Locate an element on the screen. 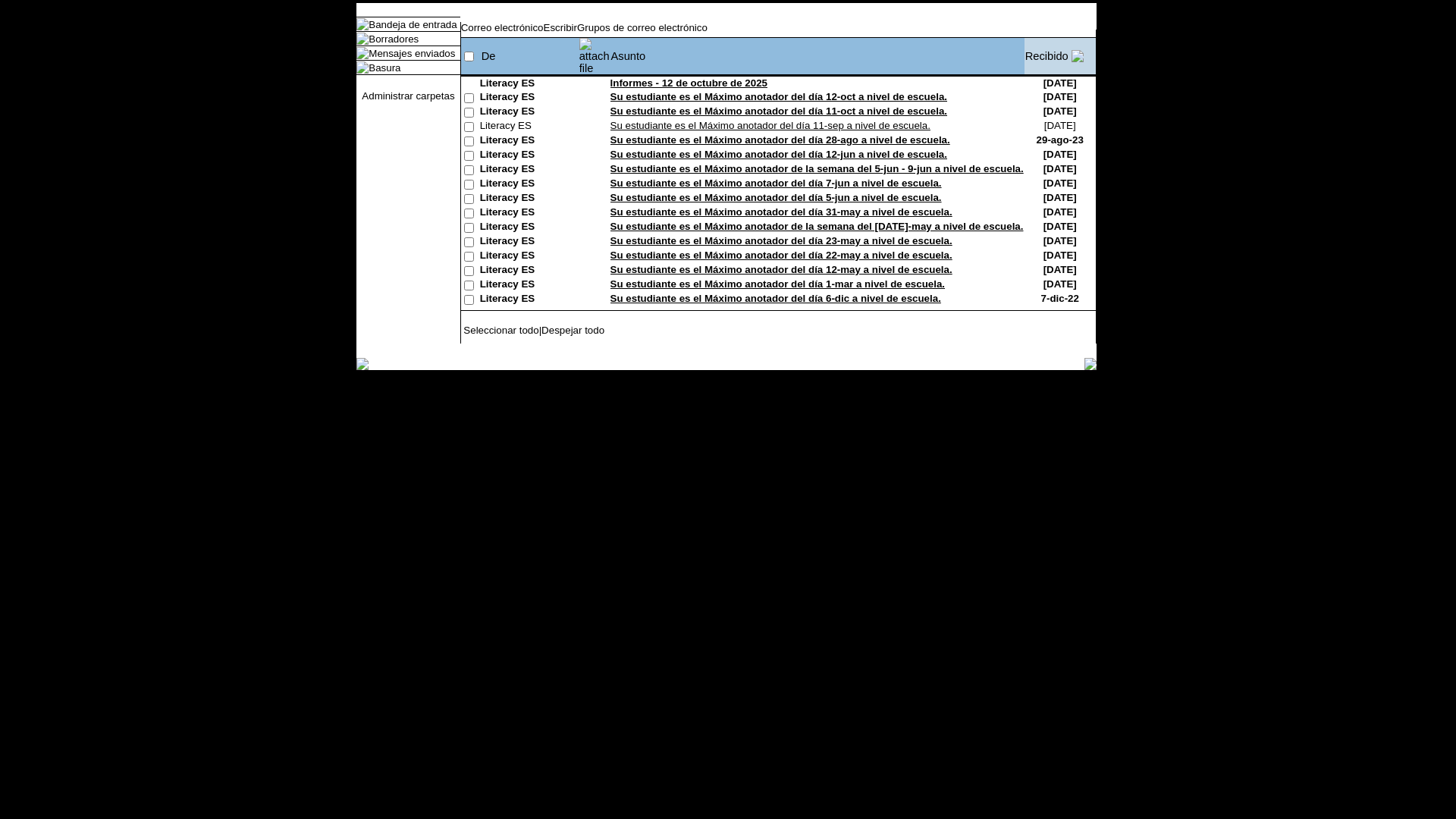 The width and height of the screenshot is (1456, 819). a: Borradores is located at coordinates (394, 39).